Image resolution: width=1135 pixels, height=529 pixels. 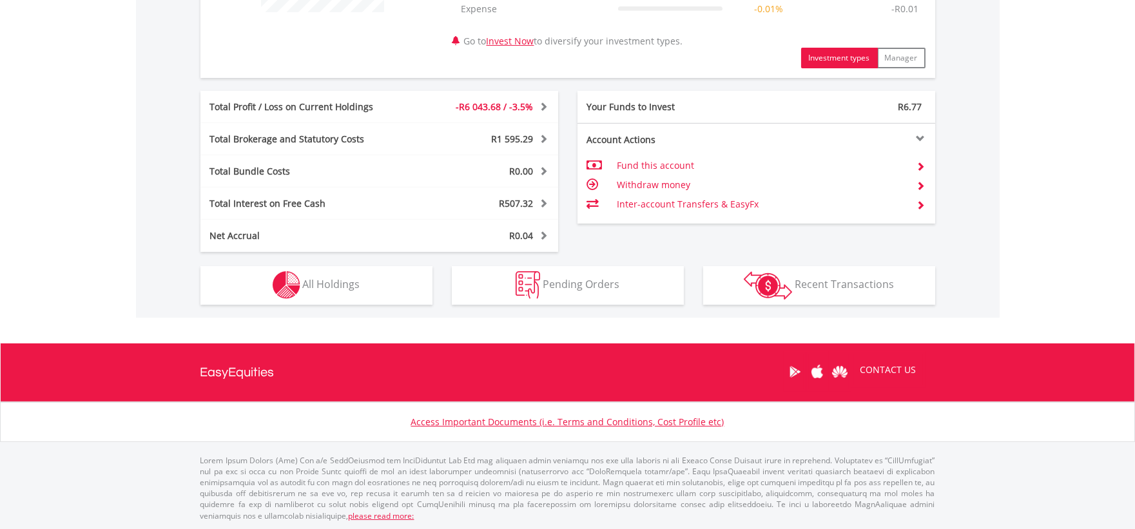 I want to click on a: EasyEquities, so click(x=237, y=372).